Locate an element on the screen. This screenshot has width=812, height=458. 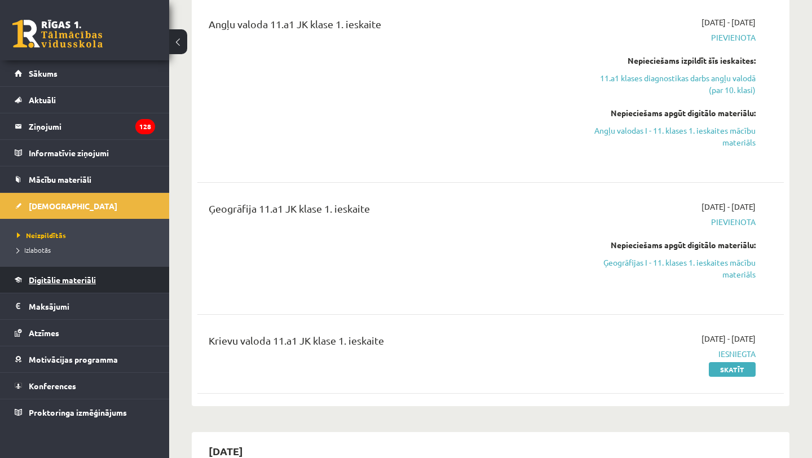
span: Atzīmes is located at coordinates (44, 333).